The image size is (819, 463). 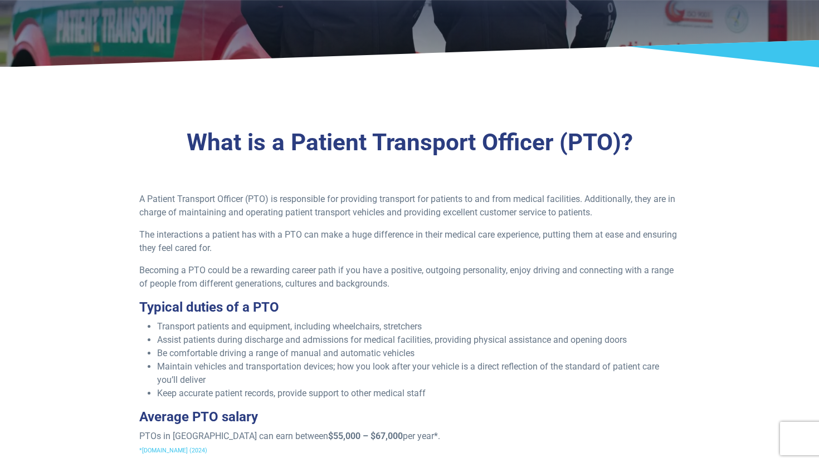 What do you see at coordinates (418, 394) in the screenshot?
I see `li: Keep accurate patient records, provide support to other medical staff` at bounding box center [418, 394].